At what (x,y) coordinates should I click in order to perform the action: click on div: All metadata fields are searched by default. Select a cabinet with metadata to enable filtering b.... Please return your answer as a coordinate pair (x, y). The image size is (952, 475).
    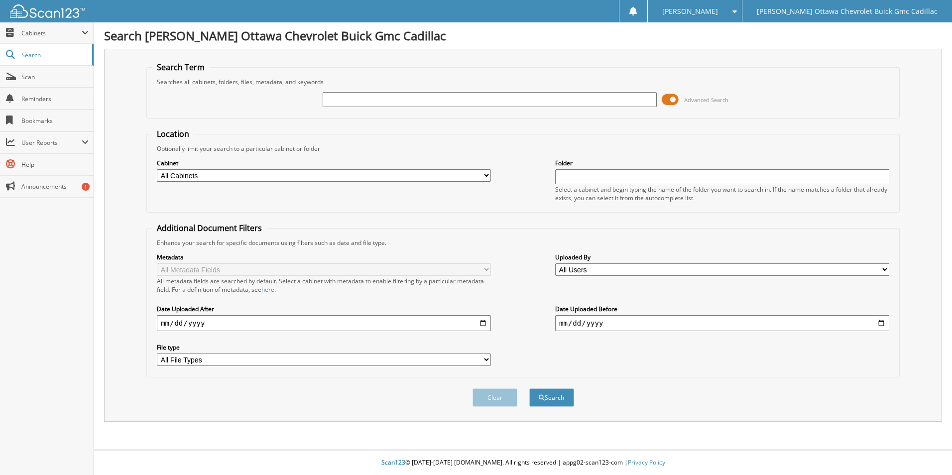
    Looking at the image, I should click on (324, 285).